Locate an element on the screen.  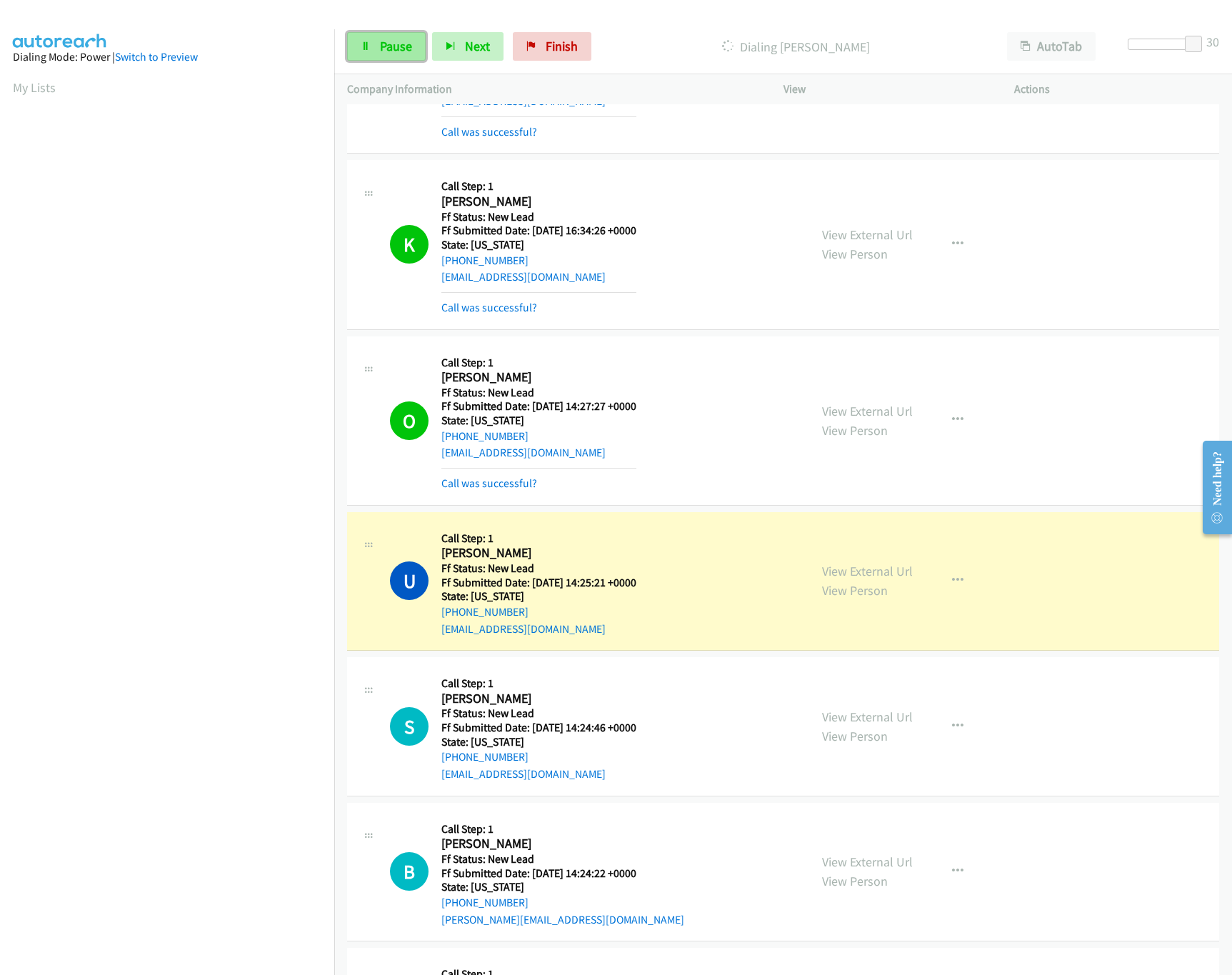
p: View is located at coordinates (885, 89).